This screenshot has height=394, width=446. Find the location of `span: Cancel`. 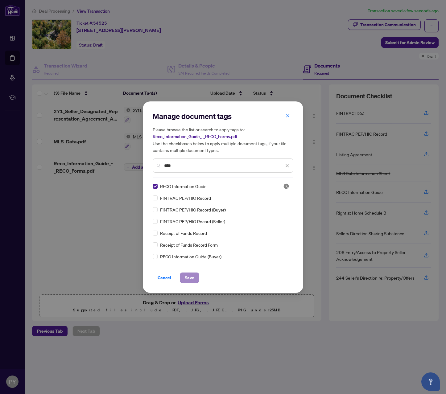

span: Cancel is located at coordinates (164, 278).